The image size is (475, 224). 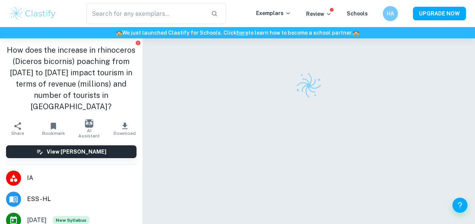 What do you see at coordinates (89, 133) in the screenshot?
I see `span: AI Assistant` at bounding box center [89, 133].